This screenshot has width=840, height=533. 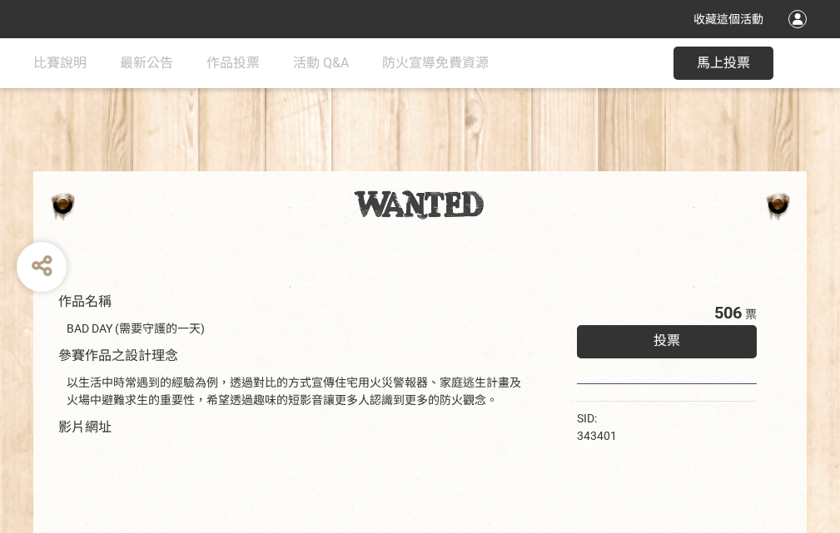 What do you see at coordinates (728, 19) in the screenshot?
I see `span: 收藏這個活動` at bounding box center [728, 19].